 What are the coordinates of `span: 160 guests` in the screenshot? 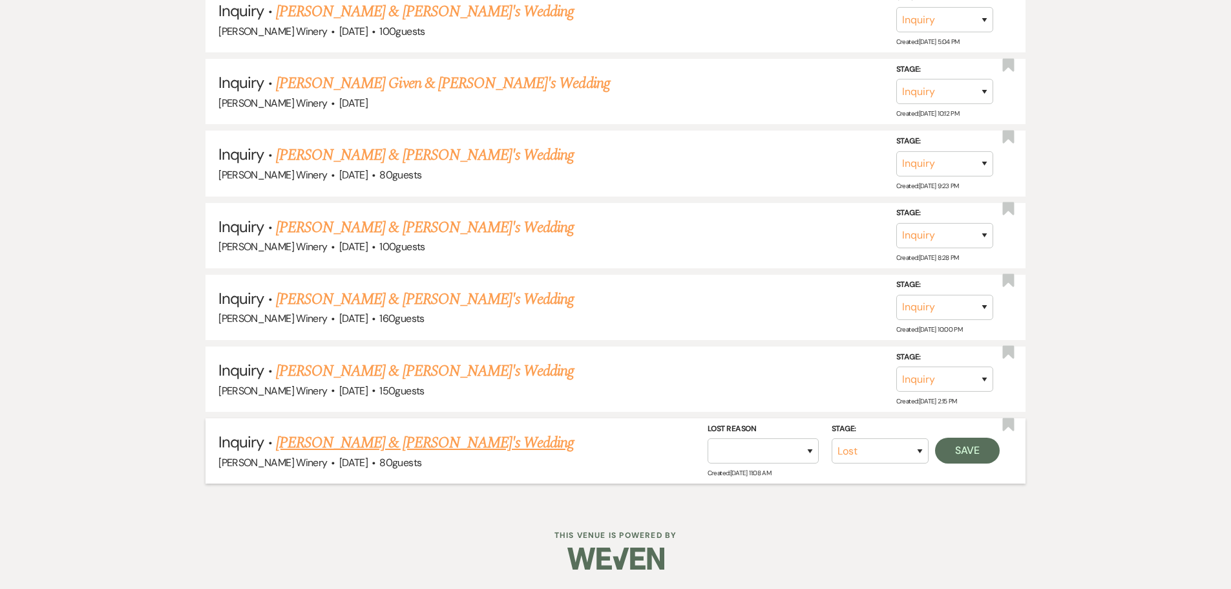 It's located at (401, 318).